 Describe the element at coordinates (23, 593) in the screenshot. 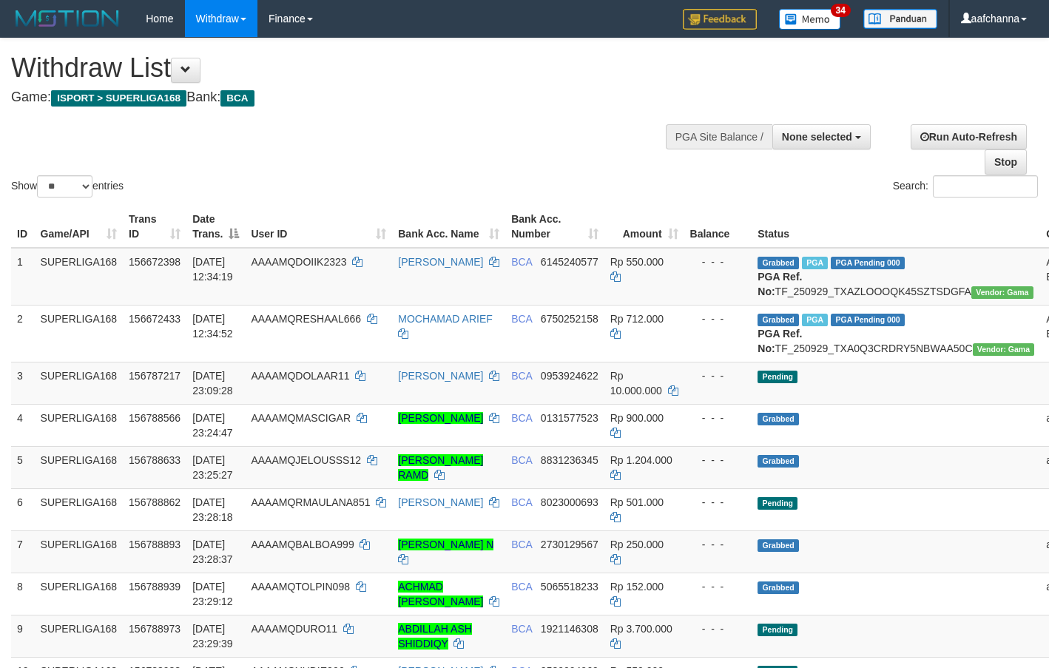

I see `td: 8` at that location.